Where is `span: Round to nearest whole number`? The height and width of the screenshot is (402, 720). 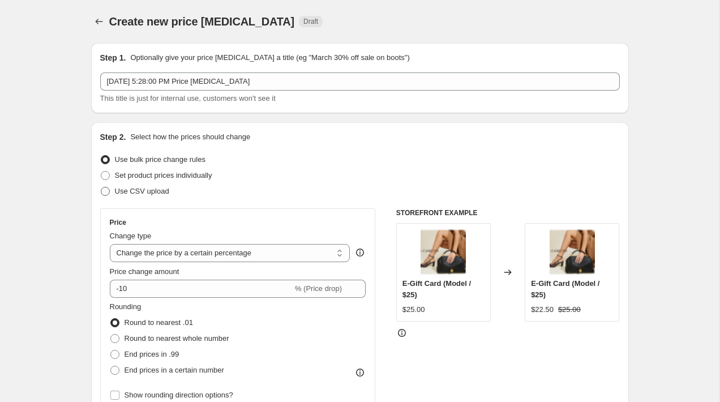 span: Round to nearest whole number is located at coordinates (177, 338).